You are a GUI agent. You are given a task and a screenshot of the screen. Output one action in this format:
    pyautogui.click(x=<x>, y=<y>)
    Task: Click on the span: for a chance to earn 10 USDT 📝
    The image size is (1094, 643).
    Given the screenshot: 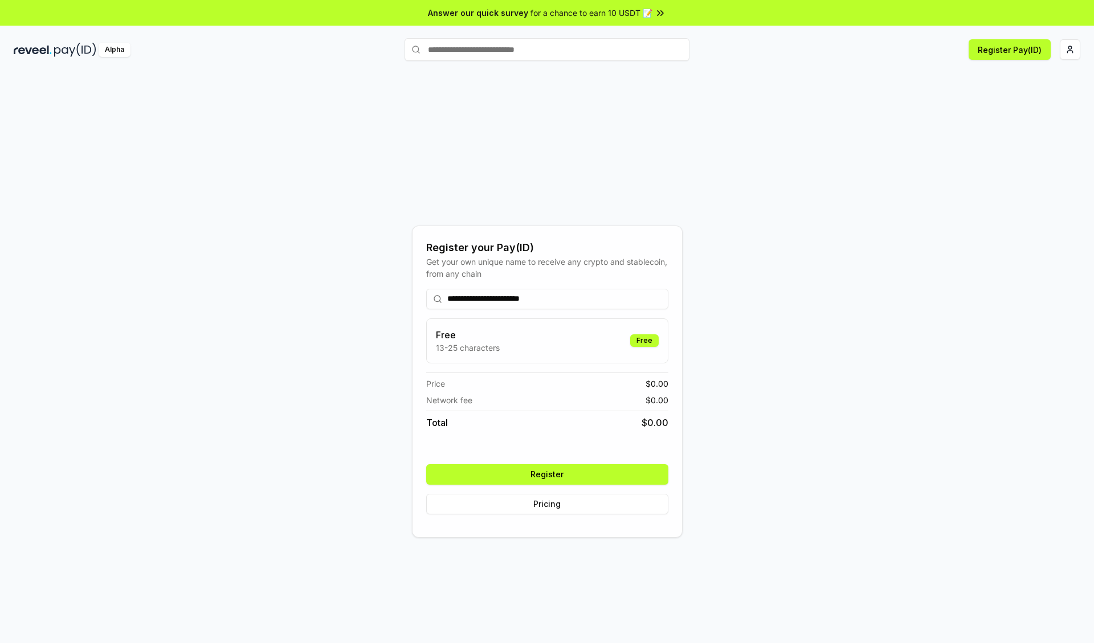 What is the action you would take?
    pyautogui.click(x=591, y=13)
    